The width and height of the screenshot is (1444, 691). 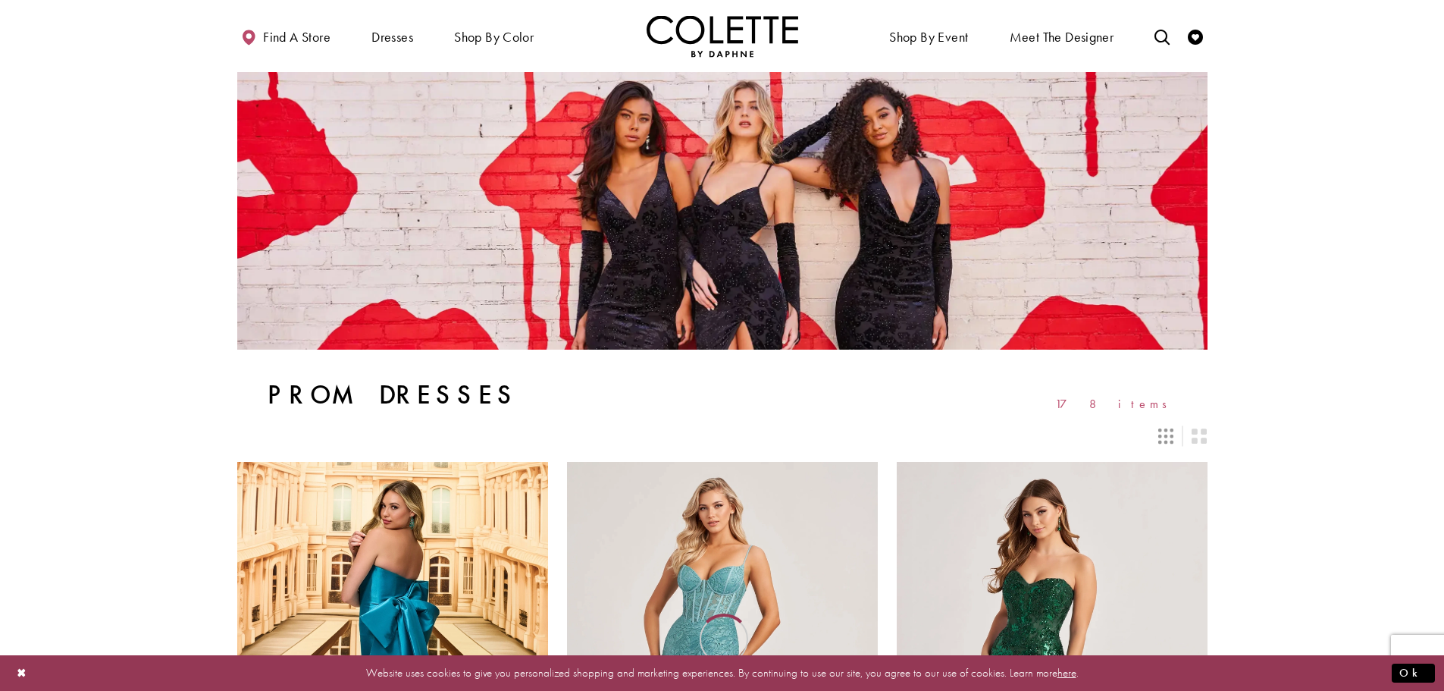 I want to click on h1: Prom Dresses, so click(x=393, y=395).